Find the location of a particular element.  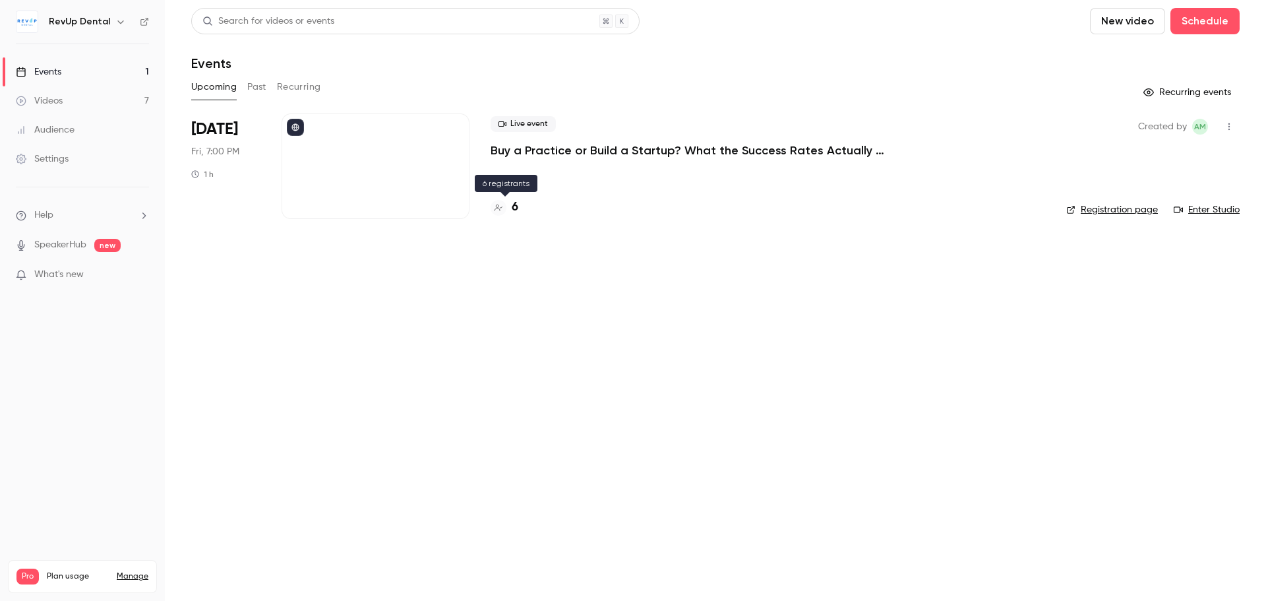

img: RevUp Dental is located at coordinates (27, 22).